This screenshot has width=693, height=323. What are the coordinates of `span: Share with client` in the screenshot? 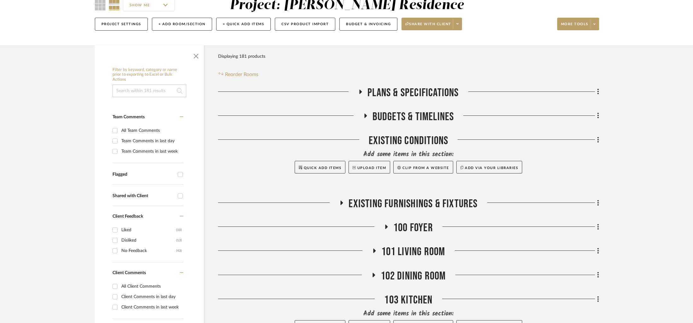 It's located at (428, 26).